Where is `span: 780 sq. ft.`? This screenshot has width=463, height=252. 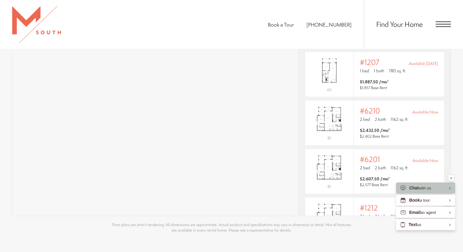
span: 780 sq. ft. is located at coordinates (398, 71).